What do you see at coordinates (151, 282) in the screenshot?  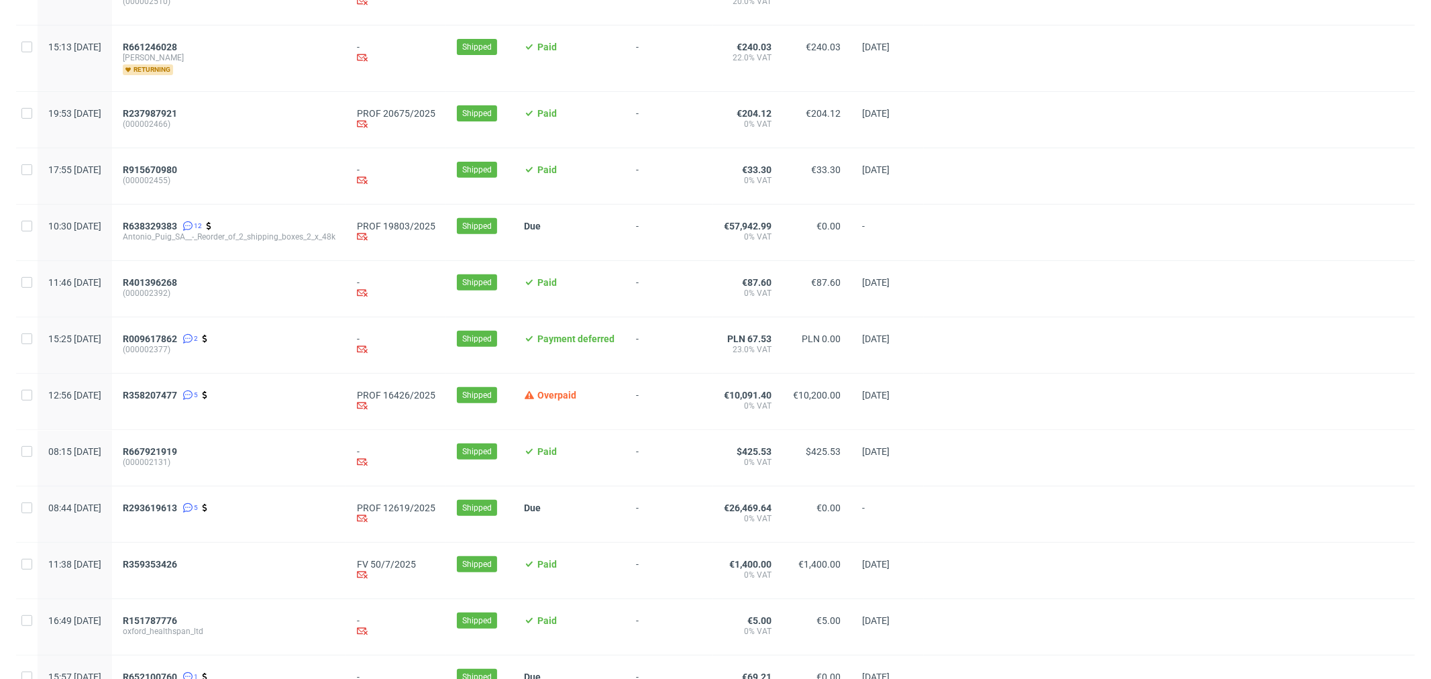 I see `a: R401396268` at bounding box center [151, 282].